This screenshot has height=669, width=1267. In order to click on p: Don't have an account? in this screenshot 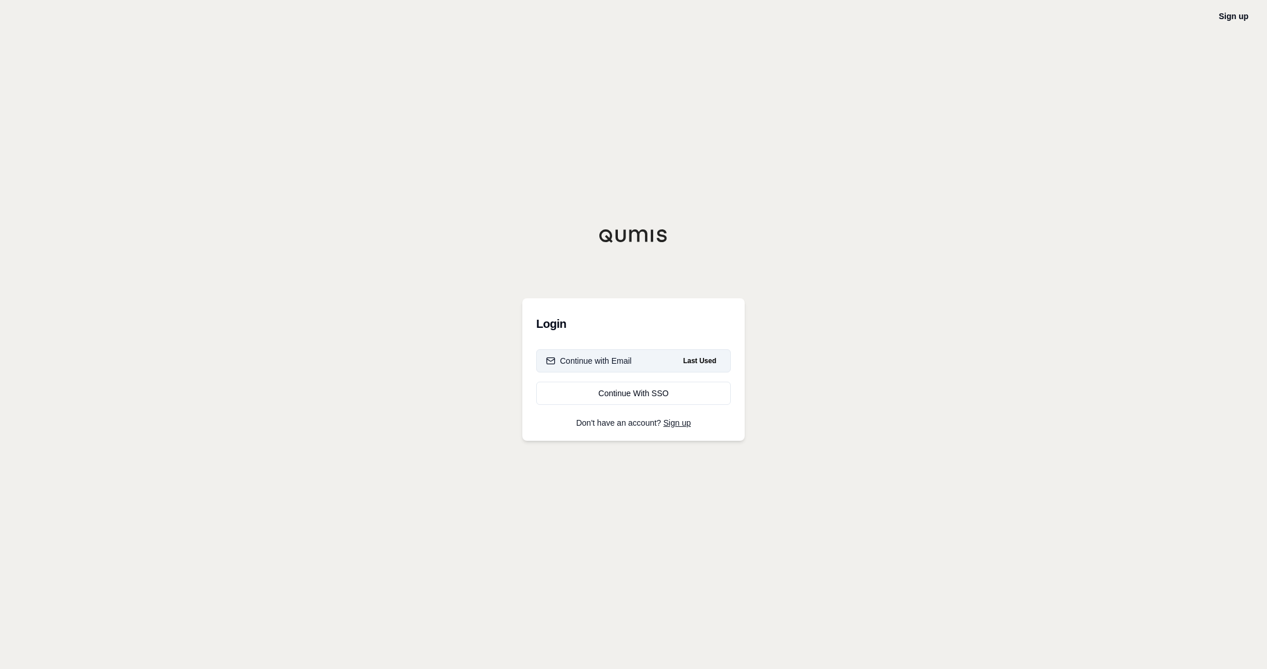, I will do `click(633, 423)`.